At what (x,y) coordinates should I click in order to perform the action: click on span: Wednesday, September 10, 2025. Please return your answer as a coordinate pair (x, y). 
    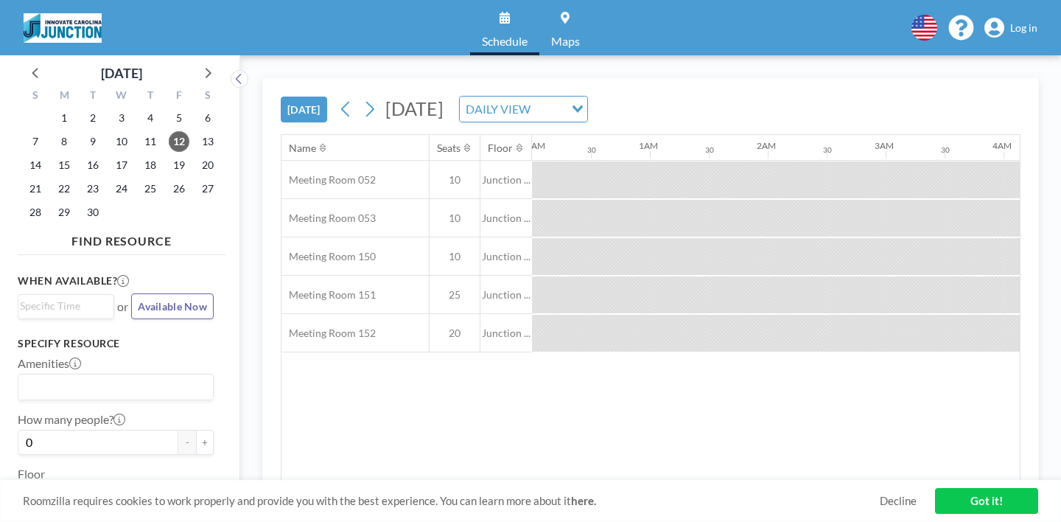
    Looking at the image, I should click on (122, 142).